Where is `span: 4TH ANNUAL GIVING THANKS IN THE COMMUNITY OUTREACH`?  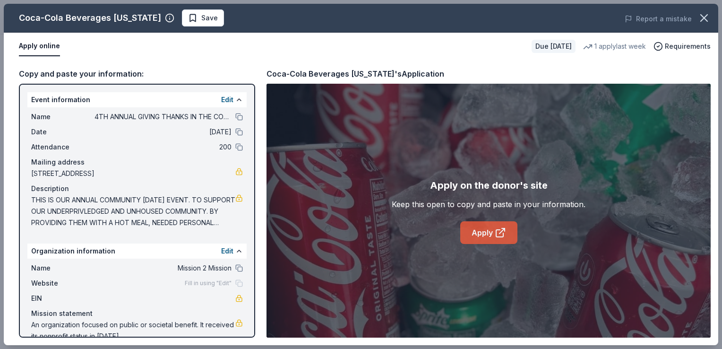 span: 4TH ANNUAL GIVING THANKS IN THE COMMUNITY OUTREACH is located at coordinates (163, 117).